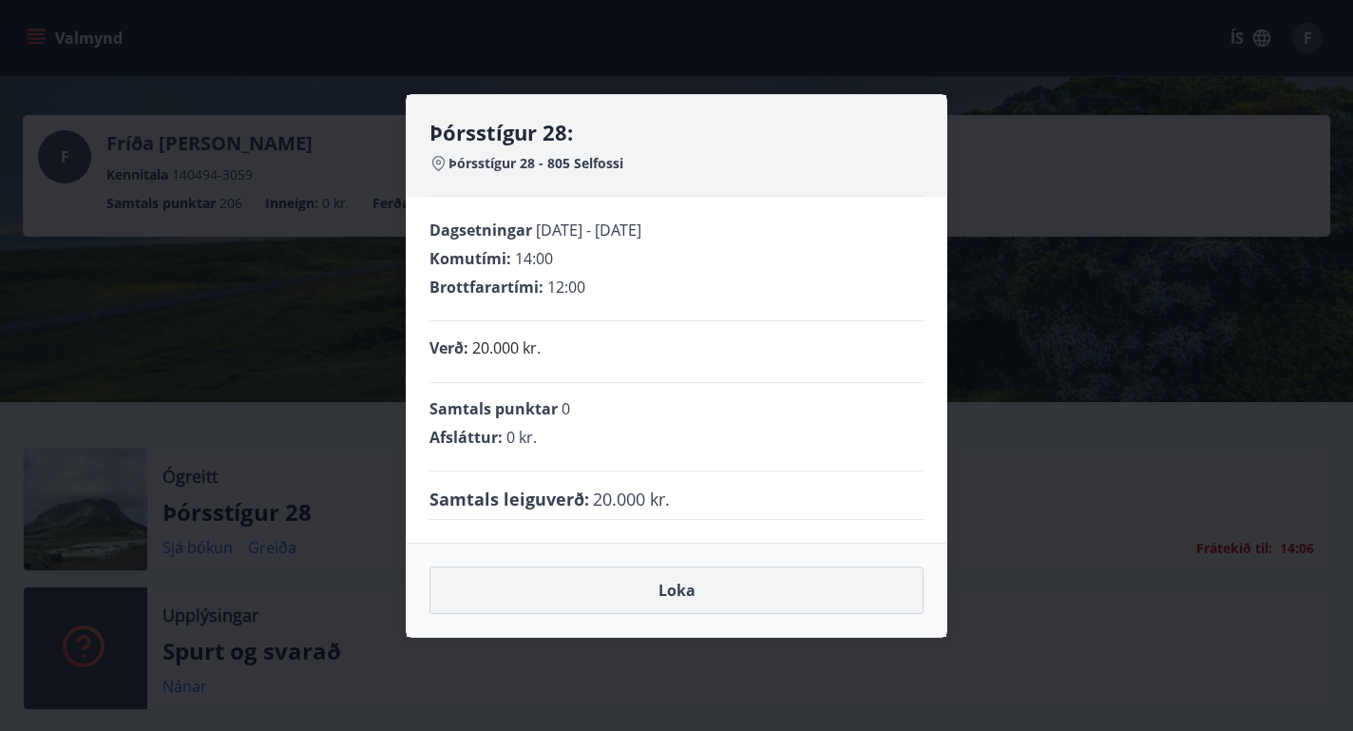  I want to click on span: Brottfarartími :, so click(486, 287).